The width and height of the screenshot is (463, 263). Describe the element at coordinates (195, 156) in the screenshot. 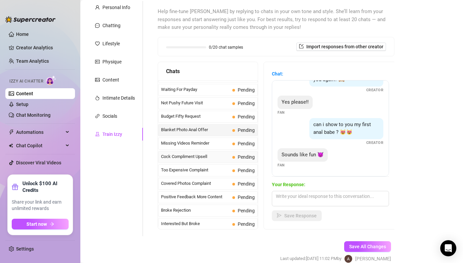

I see `span: Cock Compliment Upsell` at that location.